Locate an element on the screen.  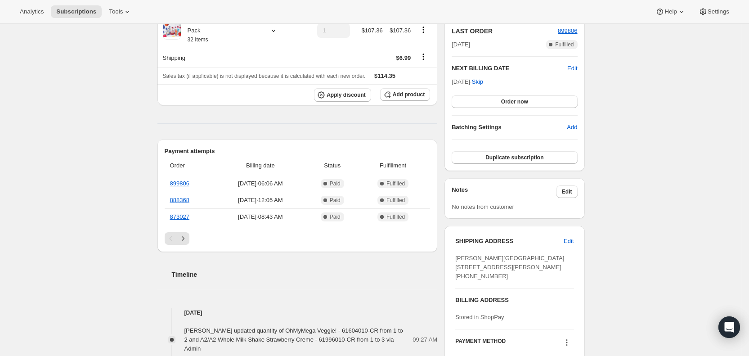
span: No notes from customer is located at coordinates (483, 206).